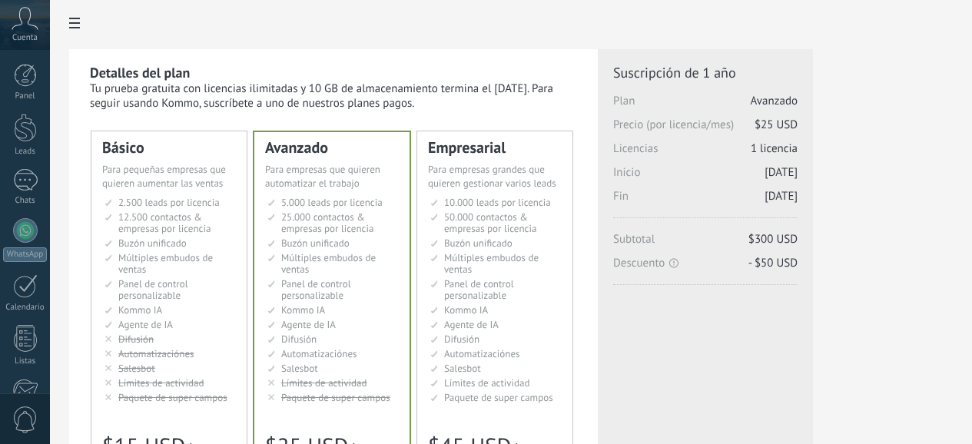 The height and width of the screenshot is (444, 972). I want to click on span: 12.500 contactos & empresas por licencia, so click(164, 223).